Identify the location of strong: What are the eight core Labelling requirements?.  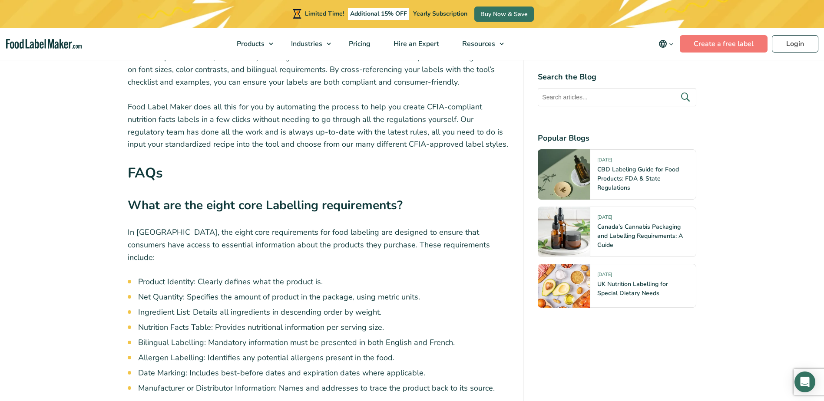
(265, 206).